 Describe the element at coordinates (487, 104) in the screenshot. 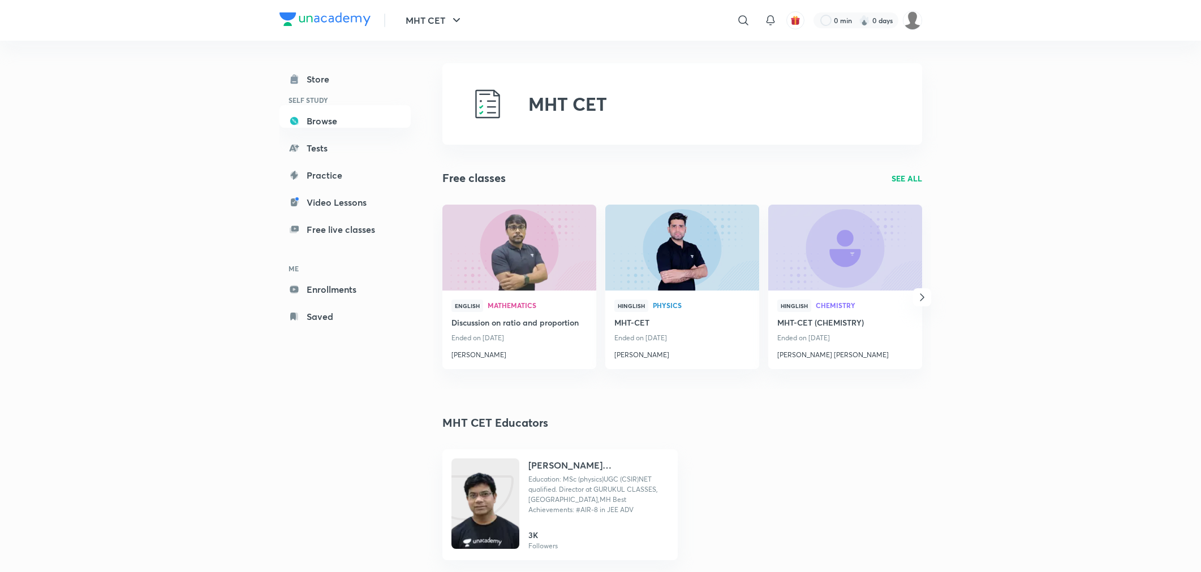

I see `img: MHT CET` at that location.